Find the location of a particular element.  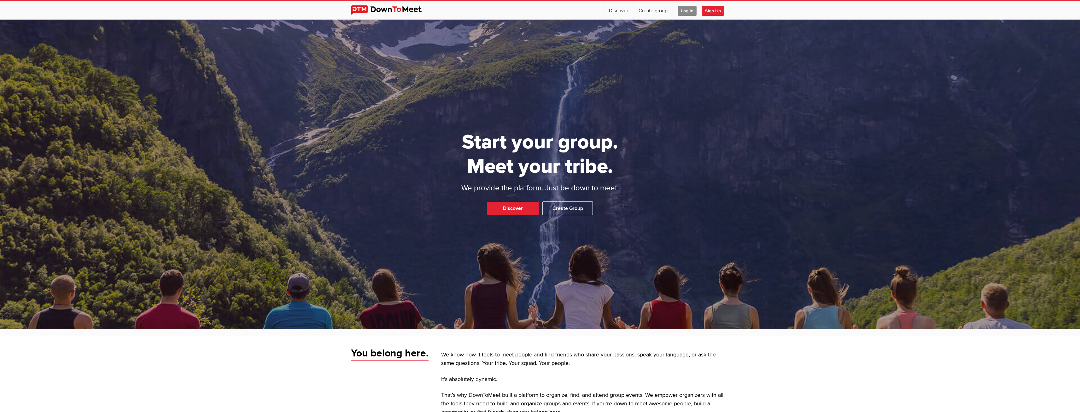

a: Create group is located at coordinates (653, 10).